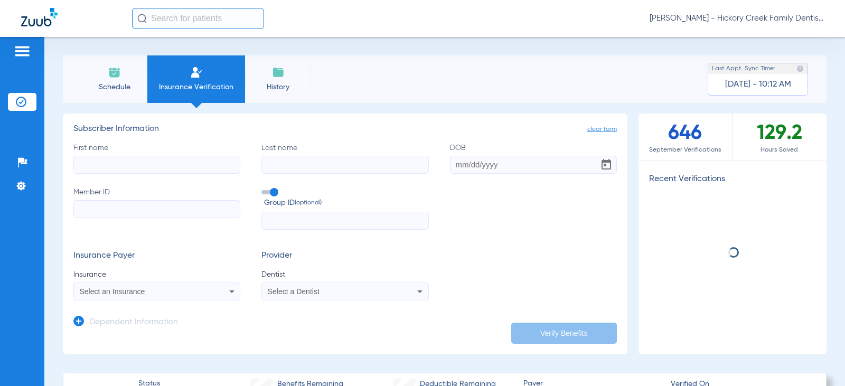 This screenshot has width=845, height=386. Describe the element at coordinates (157, 275) in the screenshot. I see `span: Insurance` at that location.